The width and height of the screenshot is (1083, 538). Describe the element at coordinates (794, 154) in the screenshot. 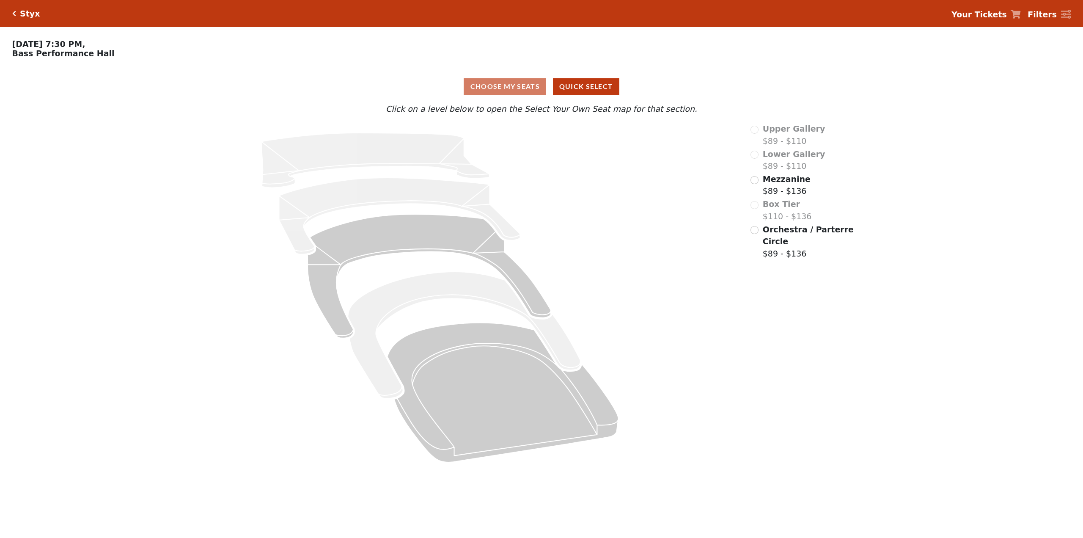

I see `span: Lower Gallery` at that location.